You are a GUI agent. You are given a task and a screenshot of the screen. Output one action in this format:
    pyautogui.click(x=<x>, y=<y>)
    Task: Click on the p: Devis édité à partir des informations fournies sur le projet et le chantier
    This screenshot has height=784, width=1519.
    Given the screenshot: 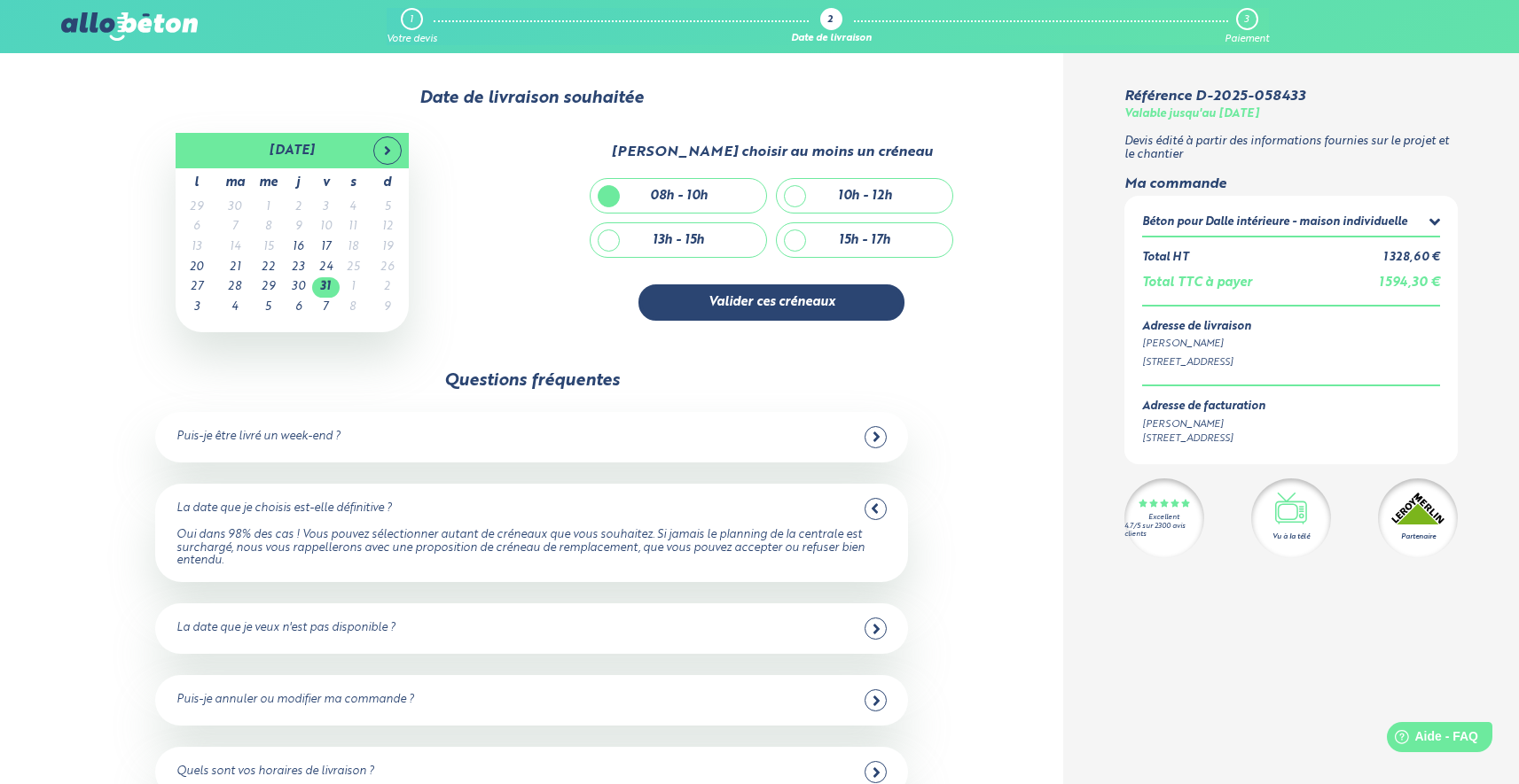 What is the action you would take?
    pyautogui.click(x=1291, y=148)
    